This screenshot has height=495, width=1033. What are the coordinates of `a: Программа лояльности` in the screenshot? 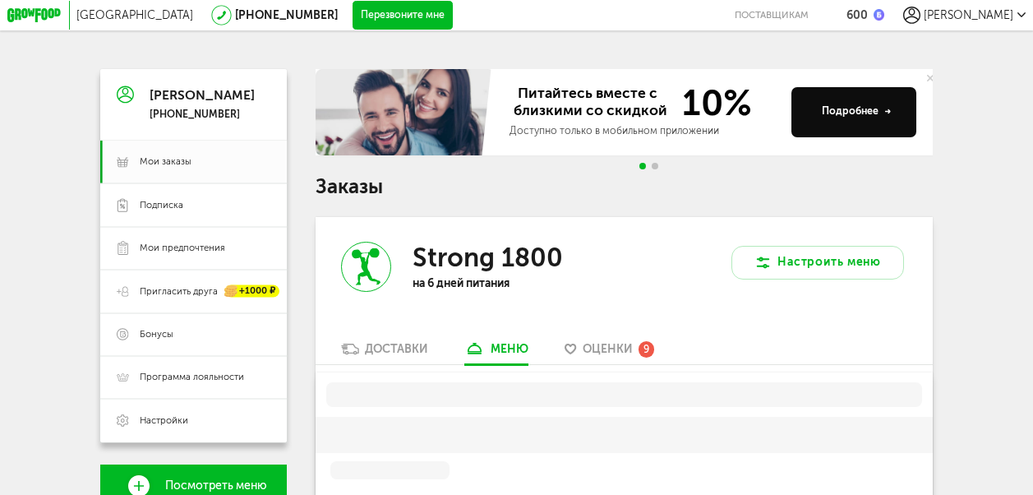 It's located at (193, 377).